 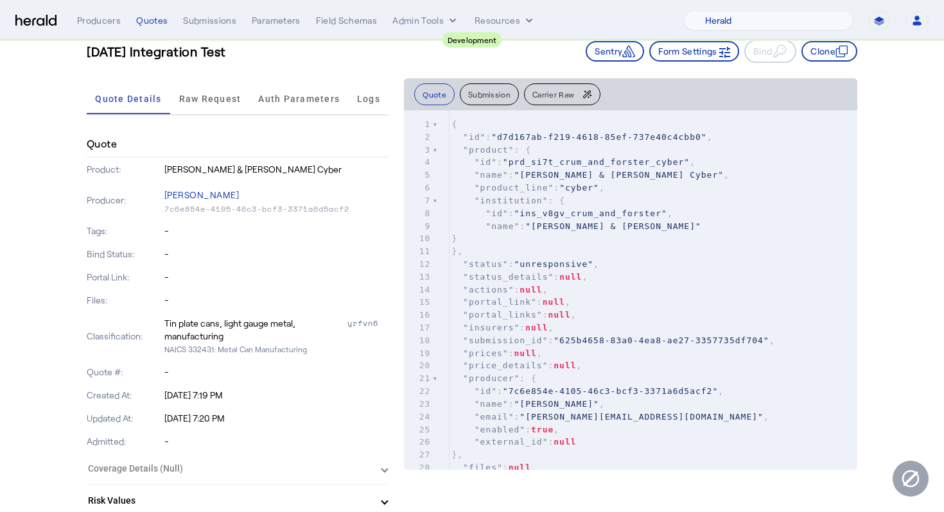 I want to click on span: "submission_id", so click(x=505, y=340).